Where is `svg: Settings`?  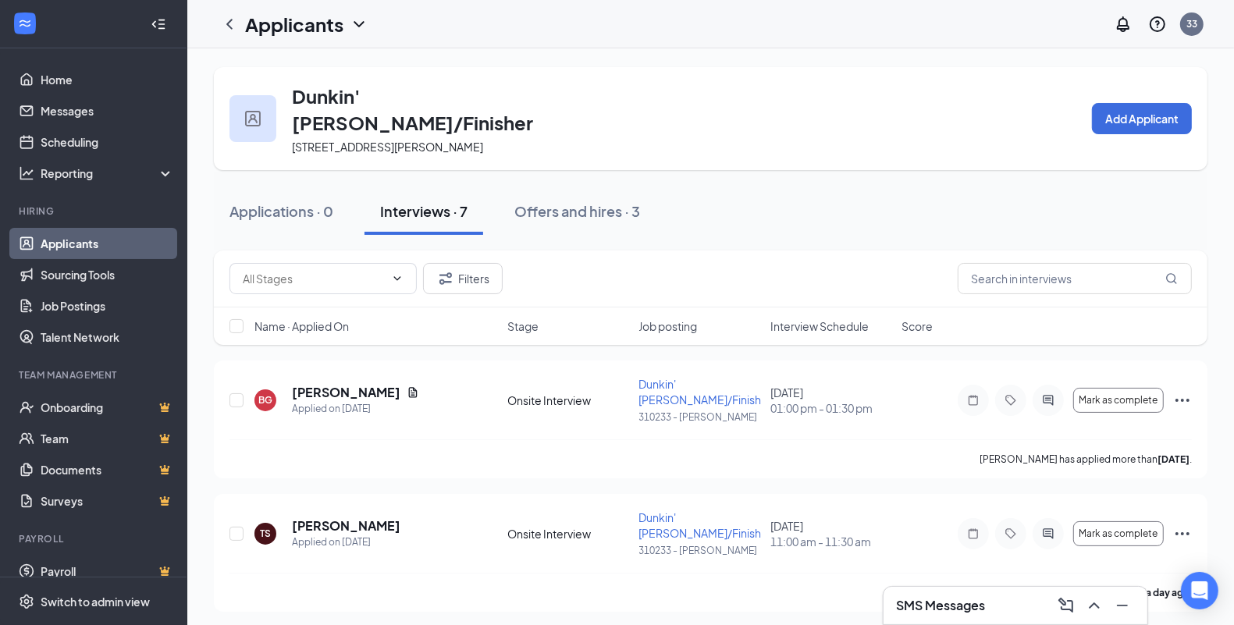 svg: Settings is located at coordinates (27, 602).